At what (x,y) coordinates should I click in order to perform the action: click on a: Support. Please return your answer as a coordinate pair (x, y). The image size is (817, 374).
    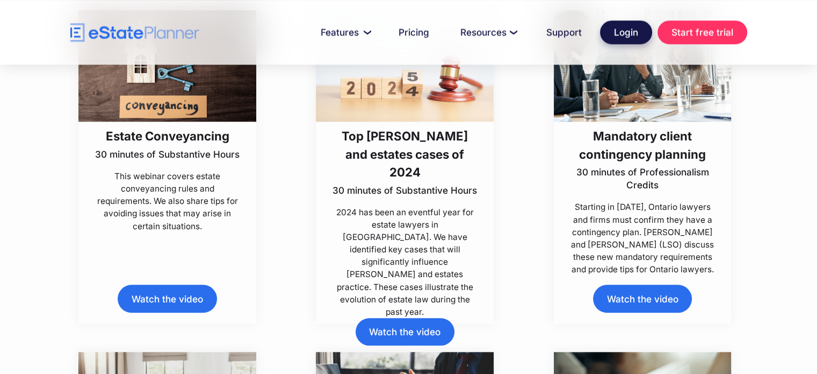
    Looking at the image, I should click on (564, 32).